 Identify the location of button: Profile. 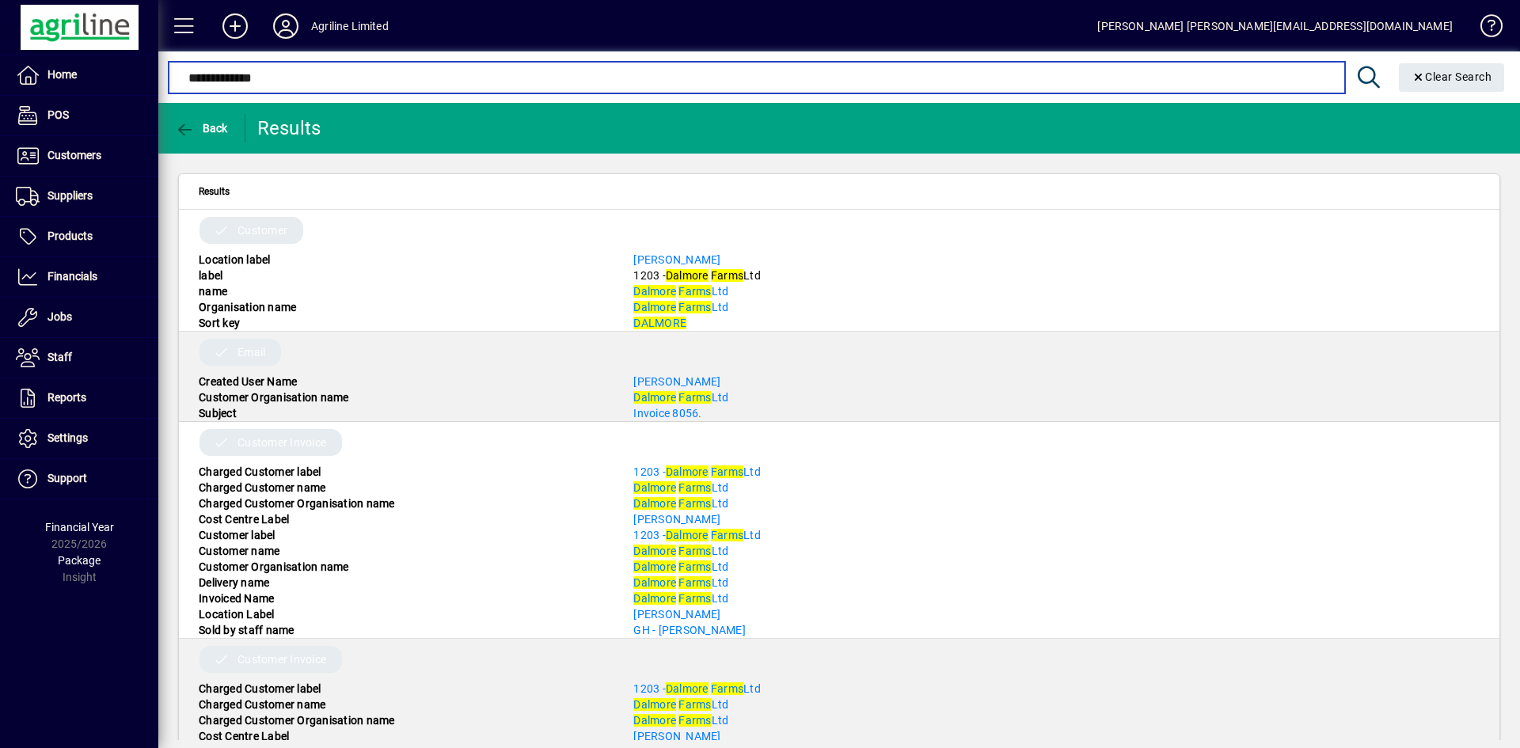
(286, 26).